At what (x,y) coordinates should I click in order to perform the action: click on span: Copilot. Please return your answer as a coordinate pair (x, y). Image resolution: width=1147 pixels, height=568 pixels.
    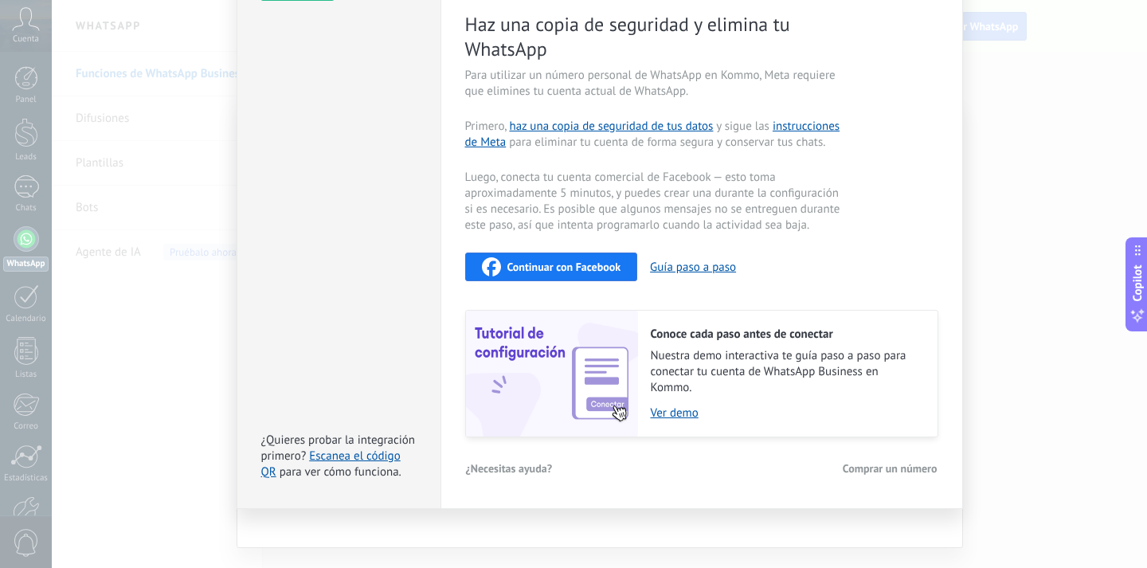
    Looking at the image, I should click on (1137, 283).